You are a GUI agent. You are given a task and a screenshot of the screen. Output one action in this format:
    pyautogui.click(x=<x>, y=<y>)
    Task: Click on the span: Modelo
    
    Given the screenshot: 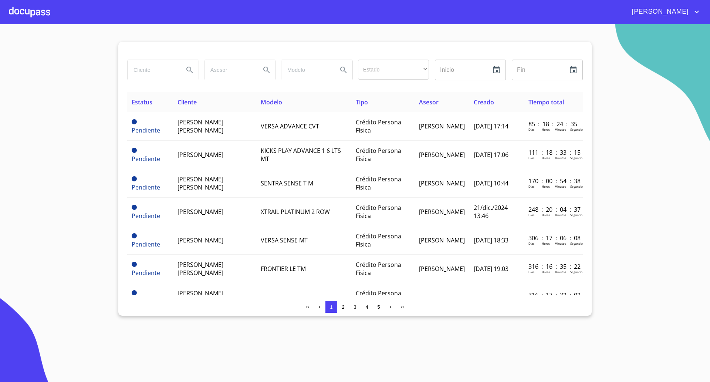 What is the action you would take?
    pyautogui.click(x=271, y=102)
    